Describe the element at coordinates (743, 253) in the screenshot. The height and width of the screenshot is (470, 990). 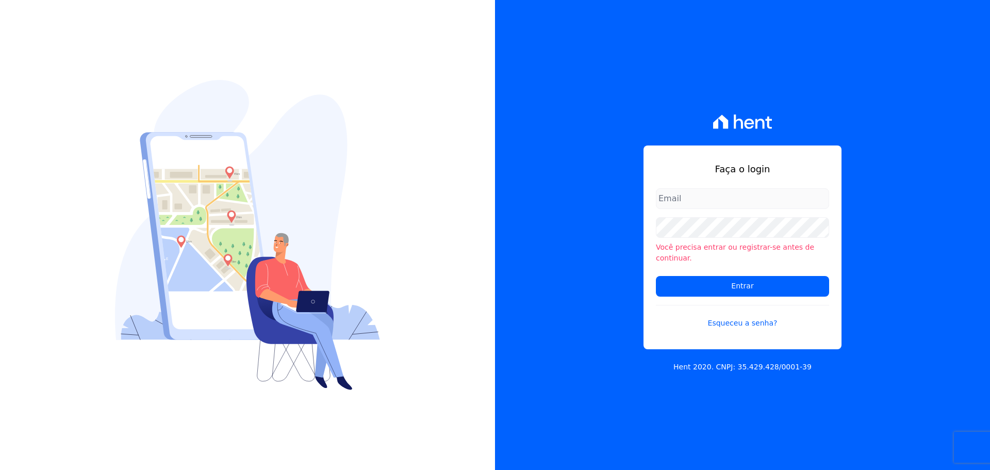
I see `li: Você precisa entrar ou registrar-se antes de continuar.` at that location.